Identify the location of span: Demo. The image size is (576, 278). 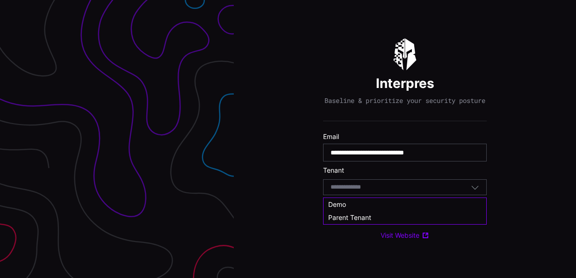
(337, 204).